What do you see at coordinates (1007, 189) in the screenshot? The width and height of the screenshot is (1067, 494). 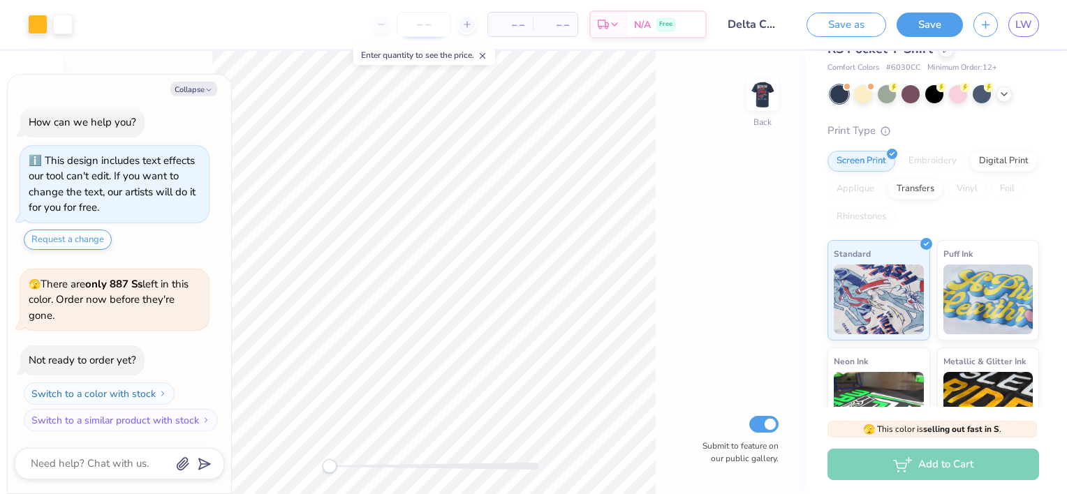 I see `div: Foil` at bounding box center [1007, 189].